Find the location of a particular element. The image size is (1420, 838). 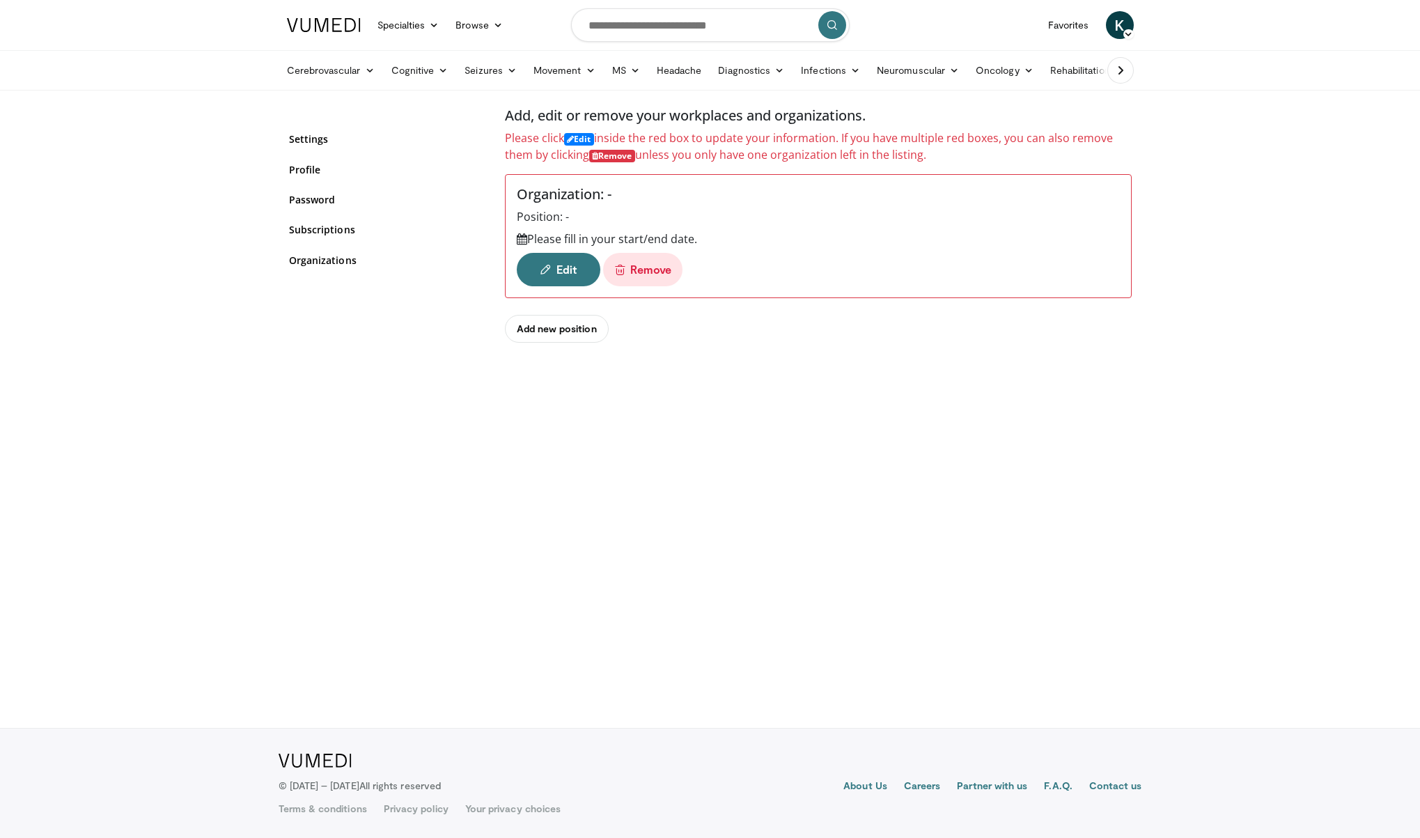

a: Oncology is located at coordinates (1004, 70).